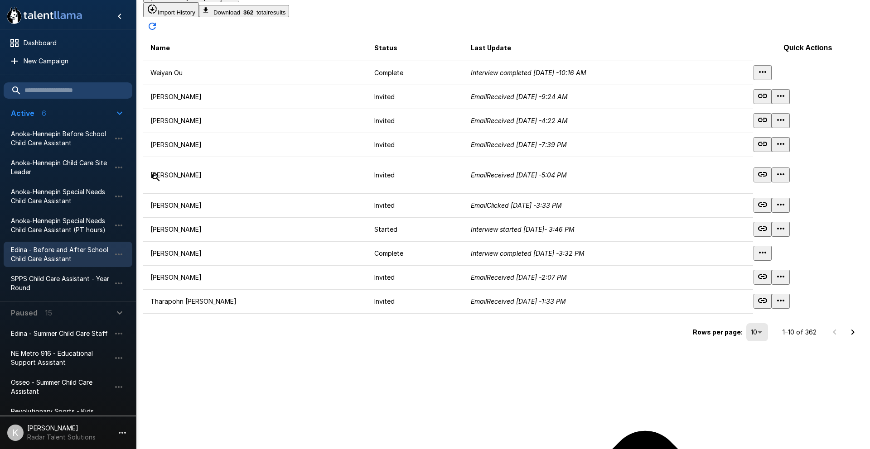 This screenshot has width=870, height=449. Describe the element at coordinates (244, 11) in the screenshot. I see `button: Download totalresults` at that location.